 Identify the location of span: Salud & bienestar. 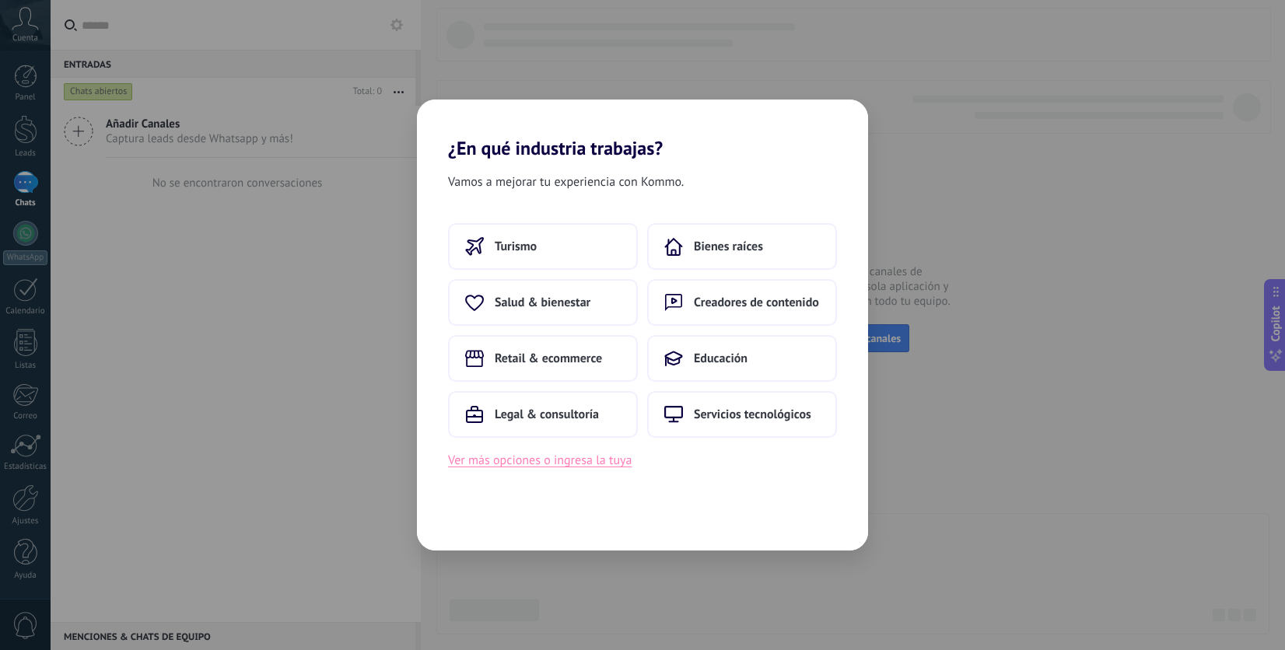
(542, 302).